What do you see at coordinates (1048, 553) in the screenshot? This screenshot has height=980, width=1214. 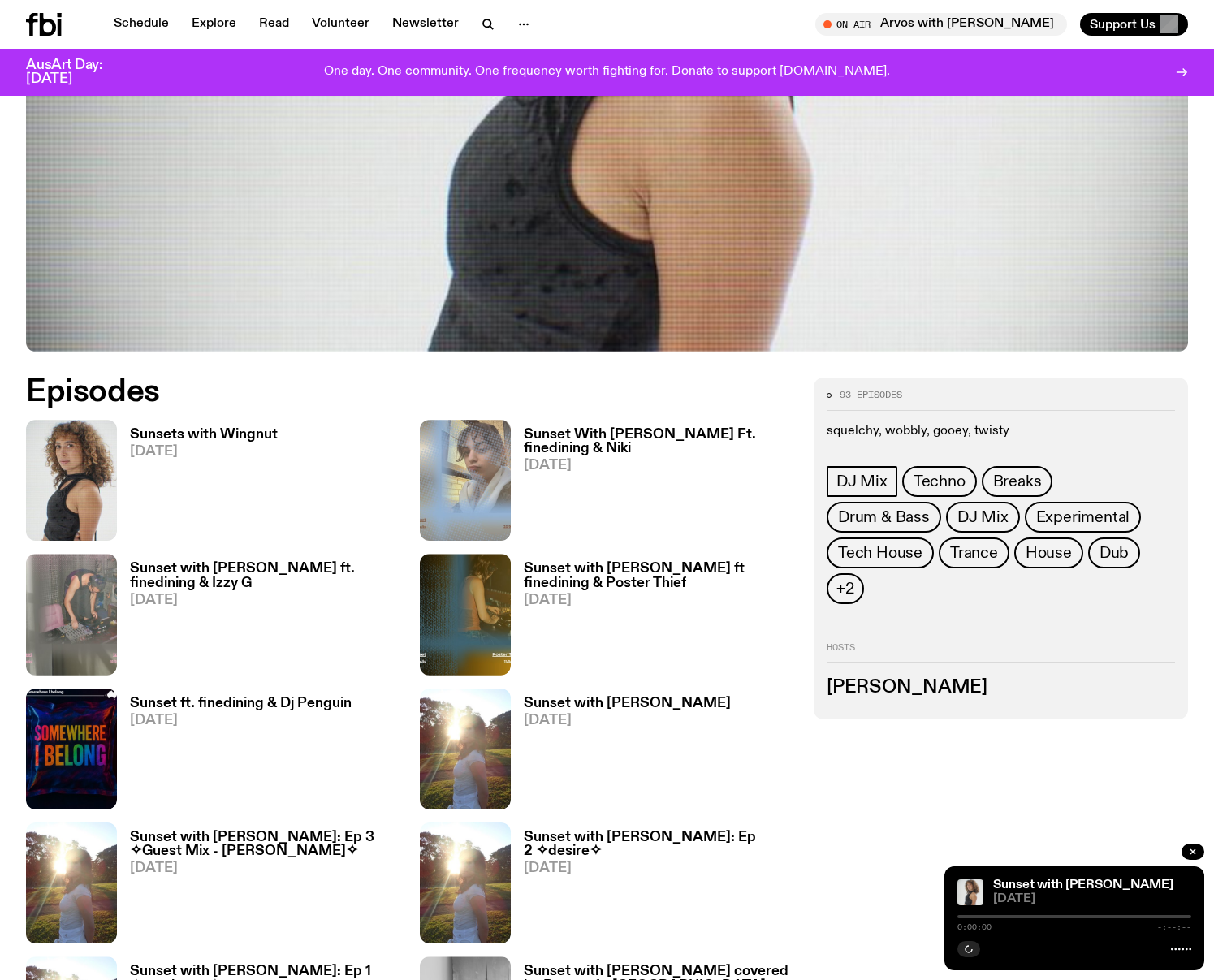 I see `span: House` at bounding box center [1048, 553].